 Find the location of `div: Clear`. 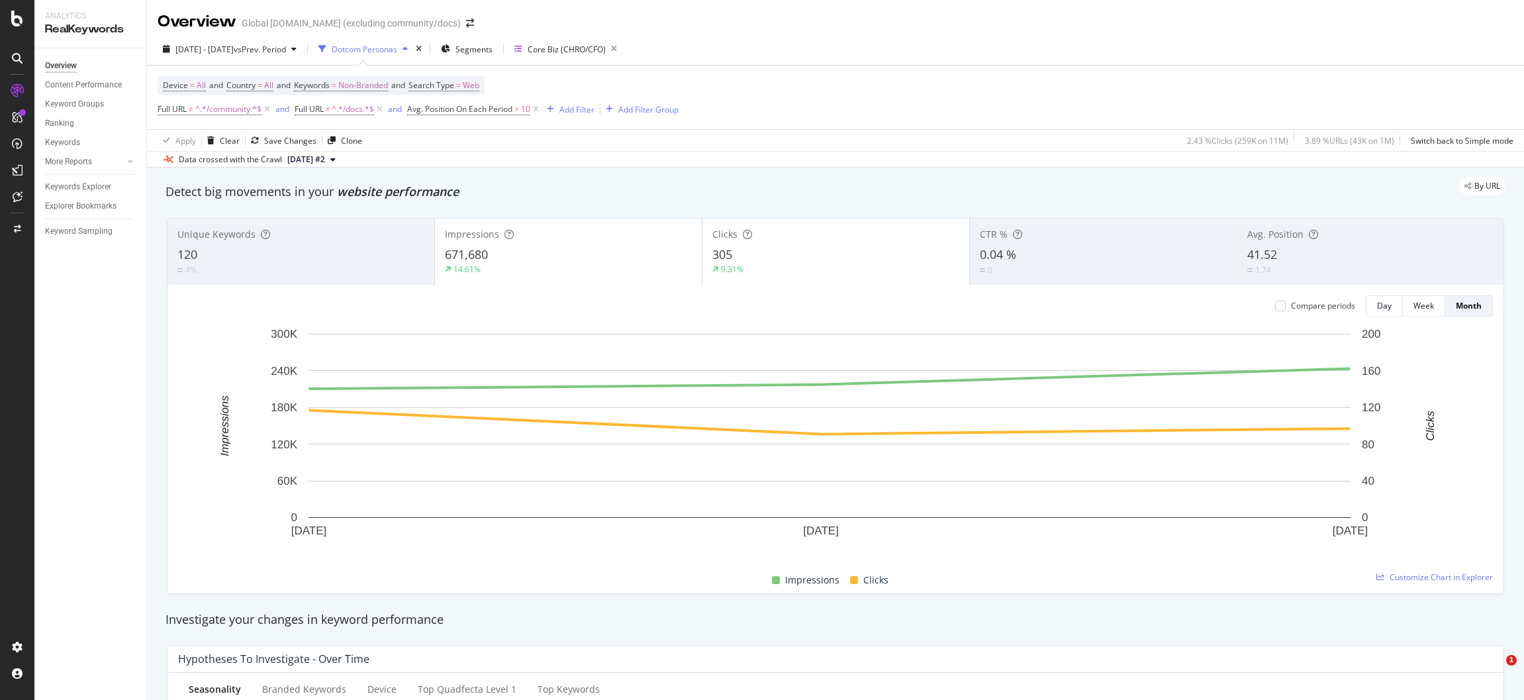

div: Clear is located at coordinates (230, 140).